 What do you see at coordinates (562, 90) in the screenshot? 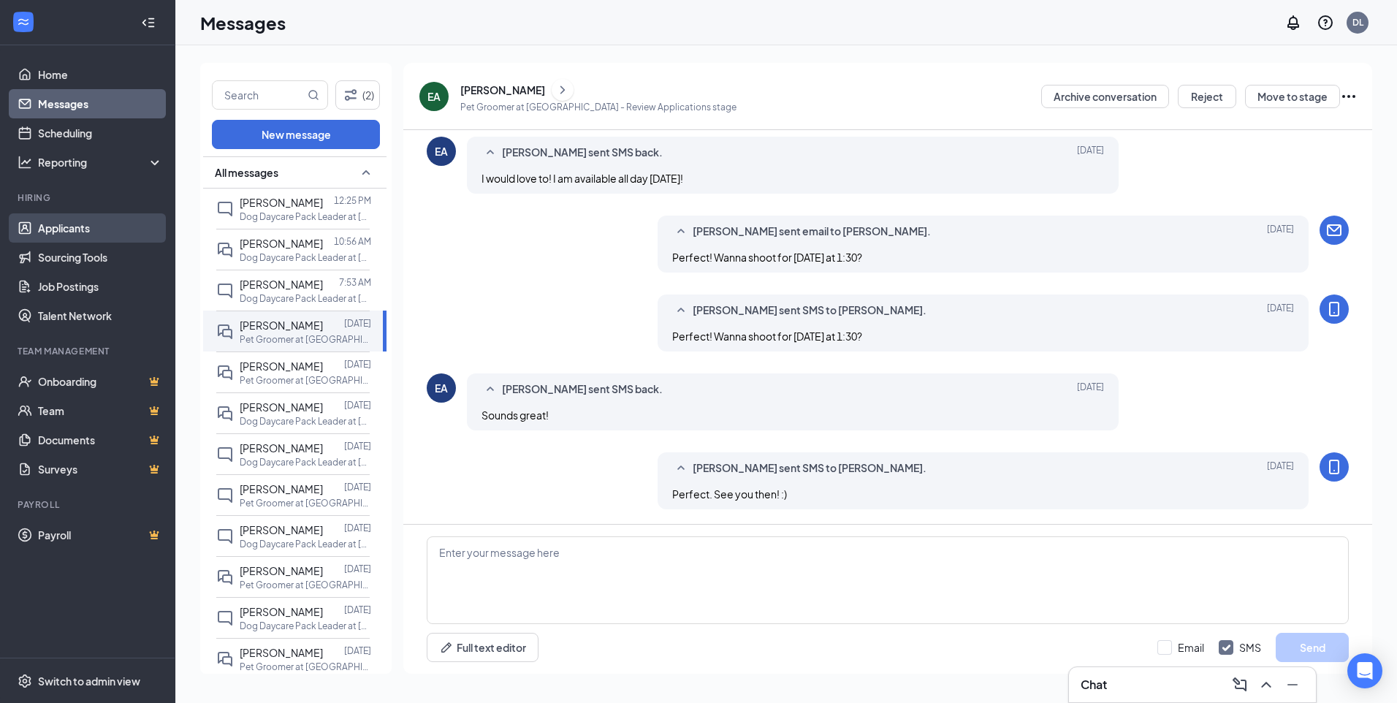
I see `svg: ChevronRight` at bounding box center [562, 90].